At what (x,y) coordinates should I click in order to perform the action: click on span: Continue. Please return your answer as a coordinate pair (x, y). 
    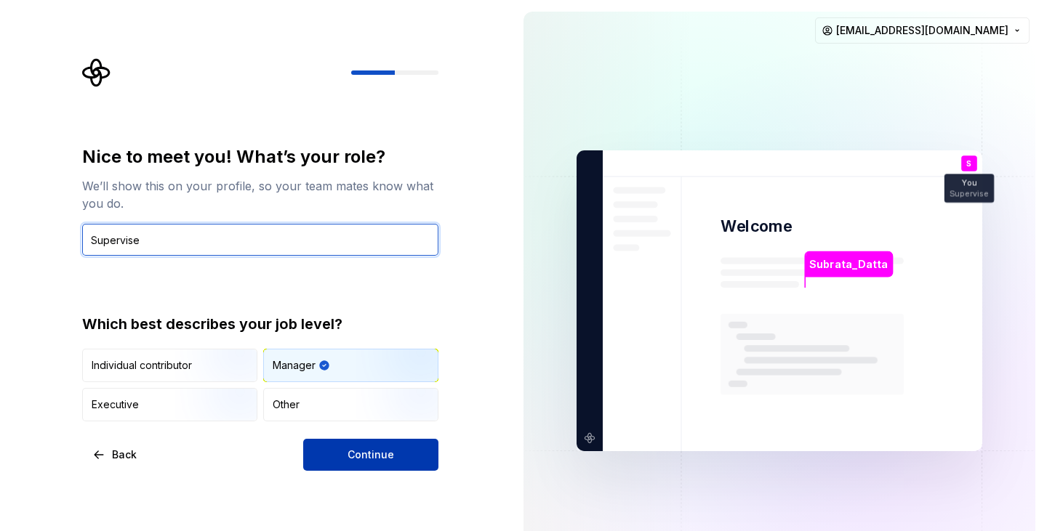
    Looking at the image, I should click on (371, 455).